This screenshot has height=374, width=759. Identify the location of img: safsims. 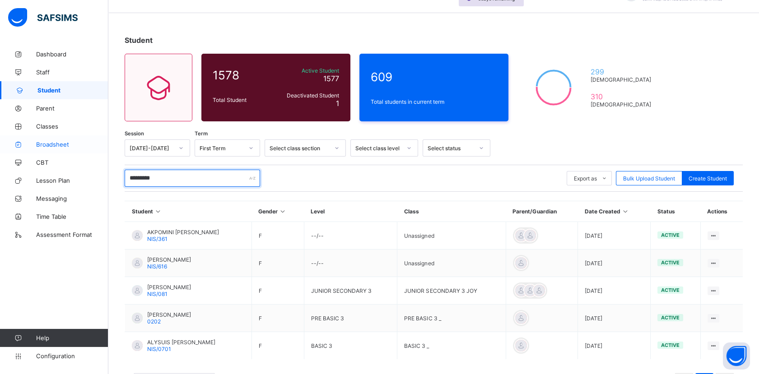
(43, 18).